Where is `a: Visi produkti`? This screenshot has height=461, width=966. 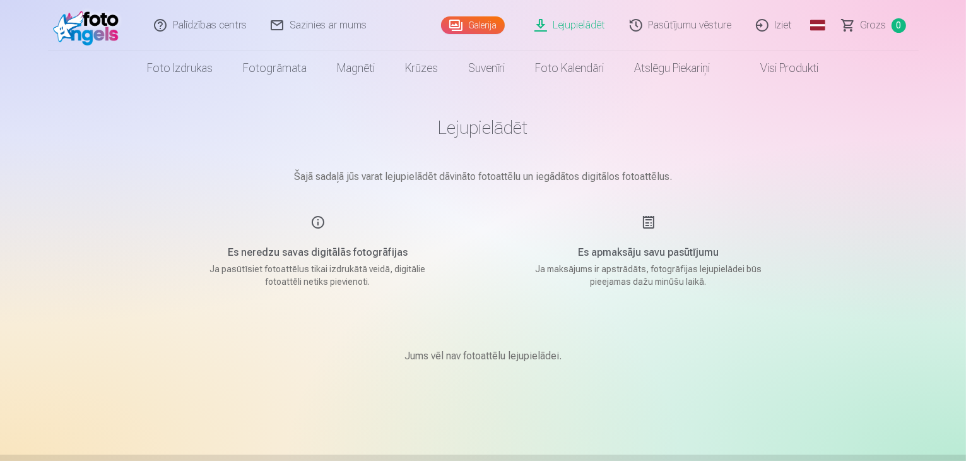
a: Visi produkti is located at coordinates (780, 68).